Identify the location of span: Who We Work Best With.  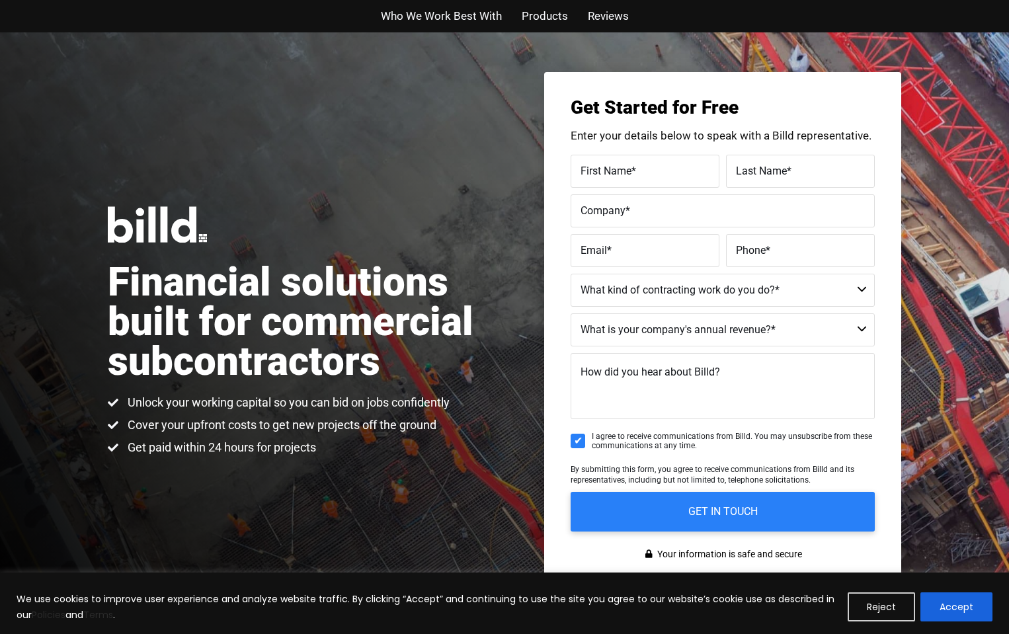
(441, 16).